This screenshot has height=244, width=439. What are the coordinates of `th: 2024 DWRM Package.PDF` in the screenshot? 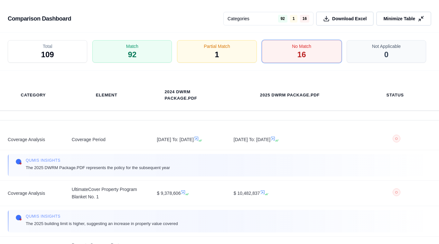 It's located at (187, 95).